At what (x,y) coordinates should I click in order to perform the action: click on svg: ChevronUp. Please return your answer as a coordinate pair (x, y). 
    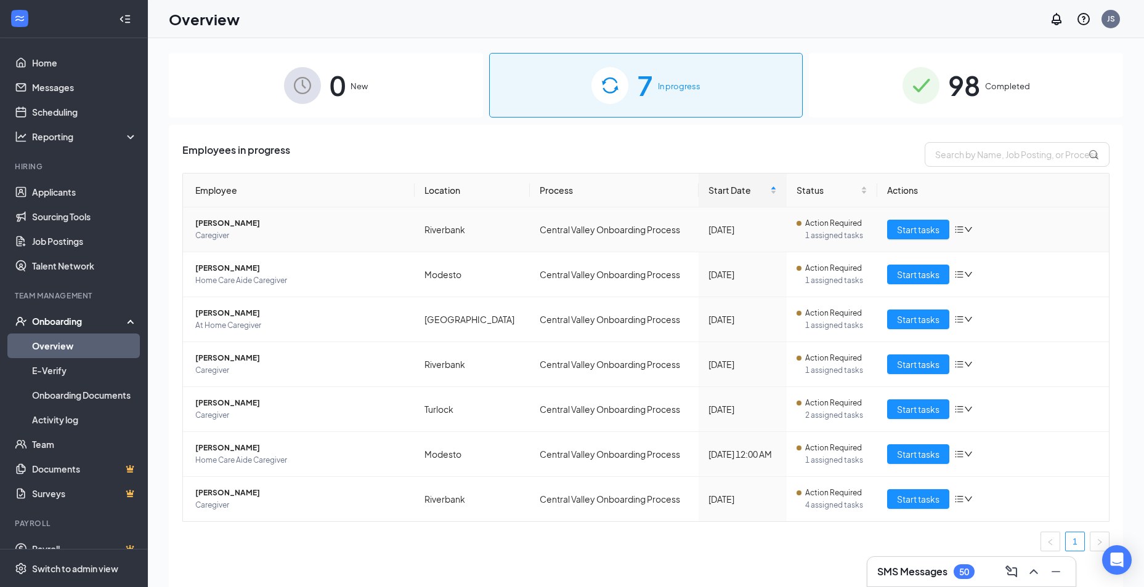
    Looking at the image, I should click on (1033, 572).